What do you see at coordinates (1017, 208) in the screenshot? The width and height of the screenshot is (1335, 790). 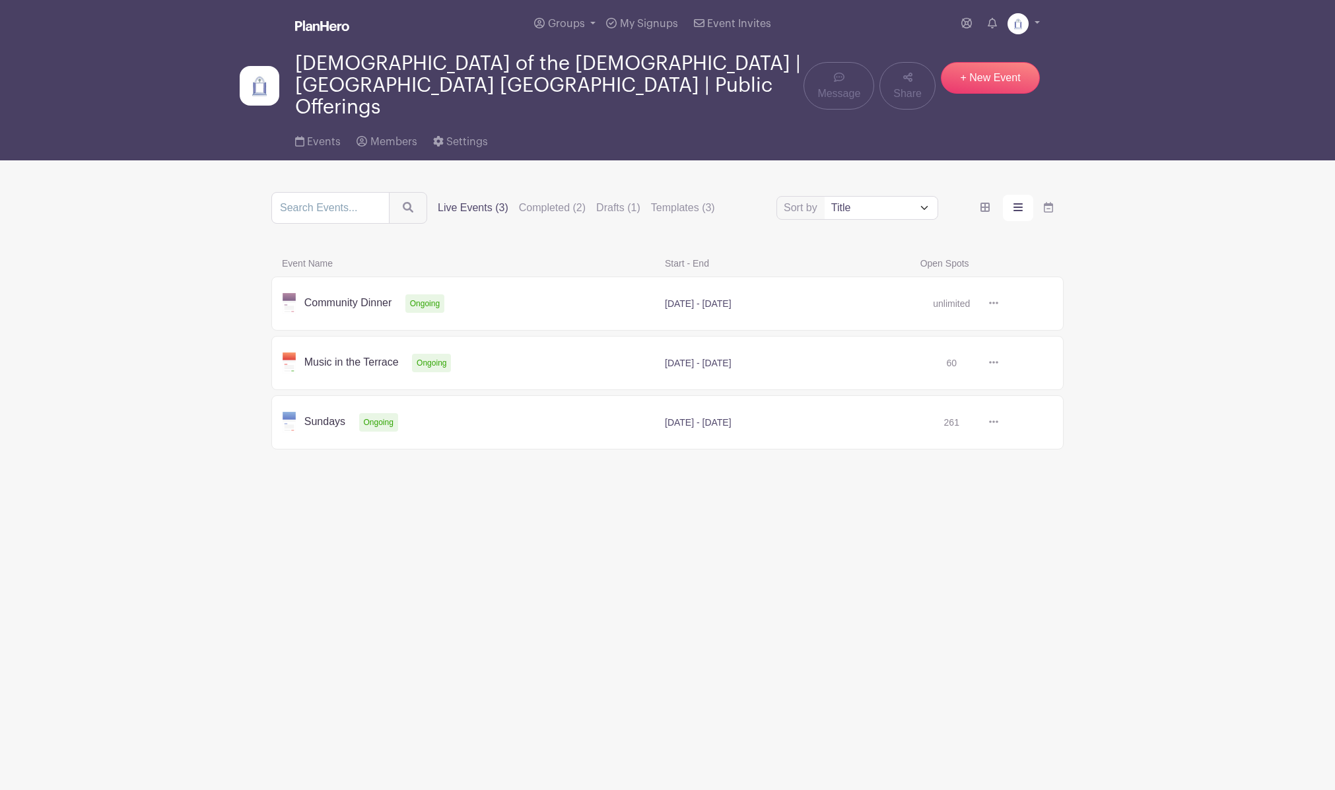 I see `div: order and view` at bounding box center [1017, 208].